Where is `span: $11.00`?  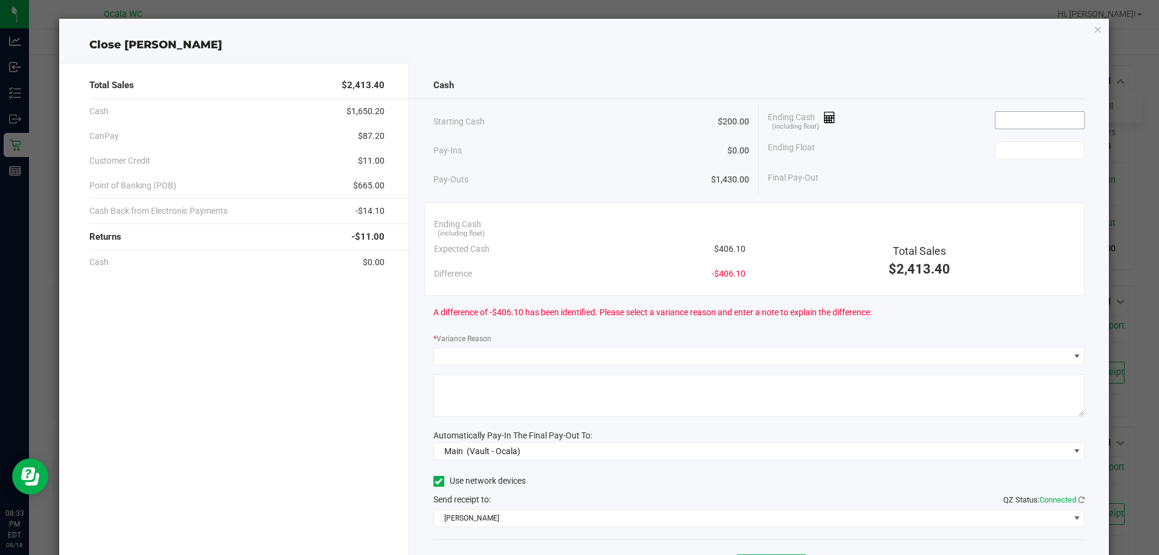
span: $11.00 is located at coordinates (371, 161).